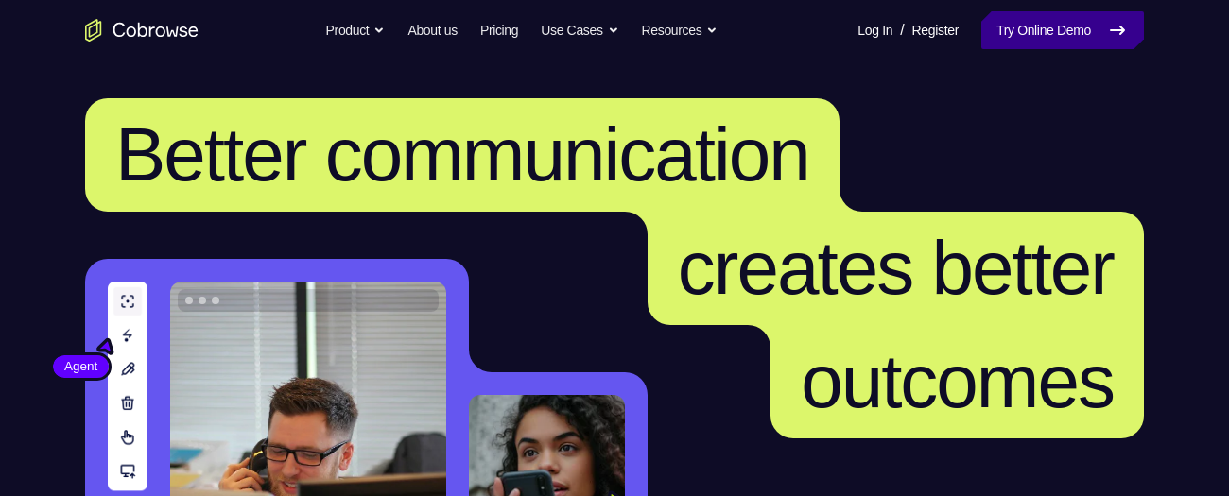 Image resolution: width=1229 pixels, height=496 pixels. I want to click on button: Product, so click(356, 30).